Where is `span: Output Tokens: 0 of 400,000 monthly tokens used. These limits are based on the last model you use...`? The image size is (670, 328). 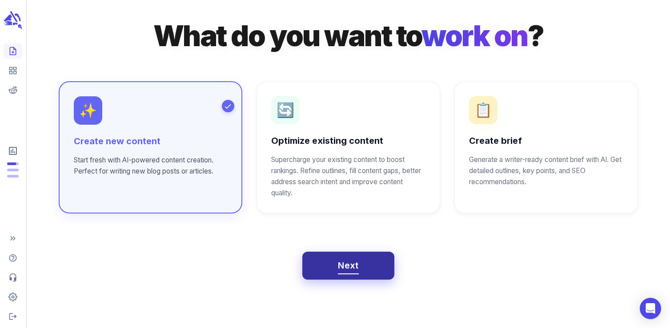
span: Output Tokens: 0 of 400,000 monthly tokens used. These limits are based on the last model you use... is located at coordinates (13, 170).